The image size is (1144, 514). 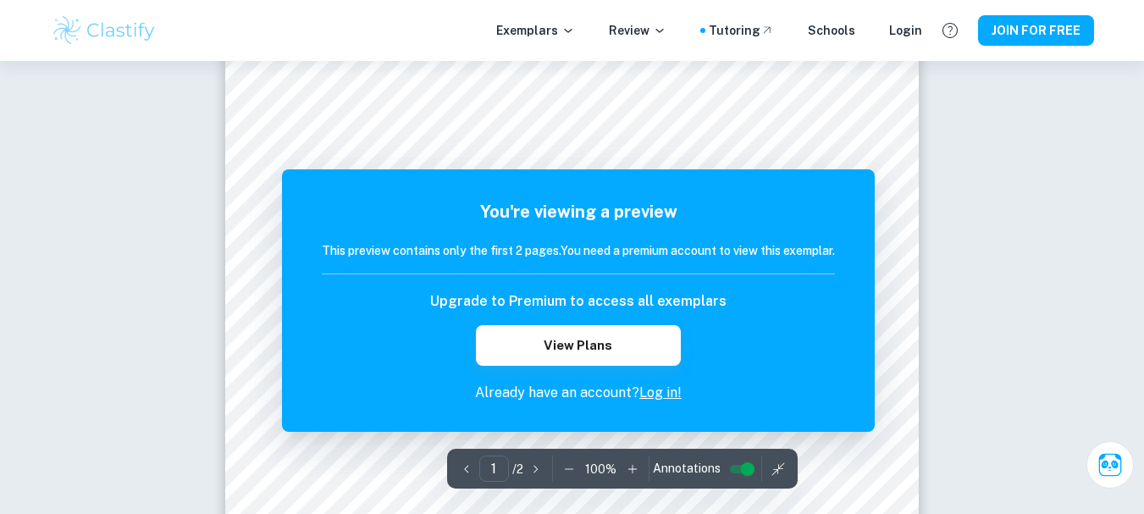 What do you see at coordinates (600, 469) in the screenshot?
I see `p: 100 %` at bounding box center [600, 469].